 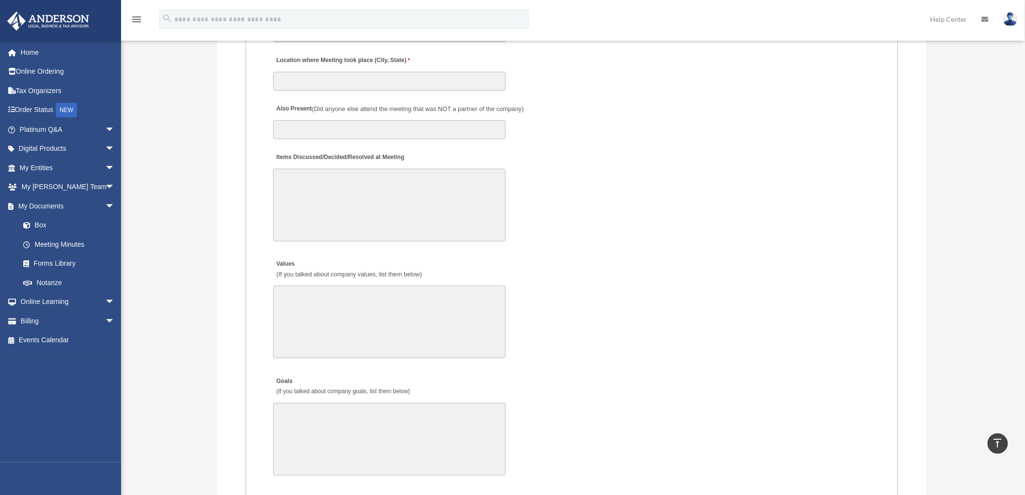 I want to click on a: My Documentsarrow_drop_down, so click(x=68, y=206).